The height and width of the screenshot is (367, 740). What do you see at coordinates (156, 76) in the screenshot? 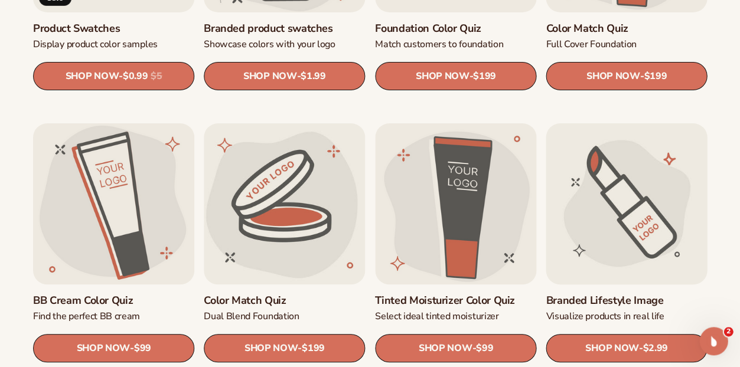
I see `s: $5` at bounding box center [156, 76].